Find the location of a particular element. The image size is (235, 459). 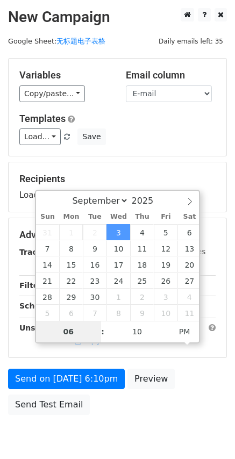

span: September 22, 2025 is located at coordinates (71, 280).